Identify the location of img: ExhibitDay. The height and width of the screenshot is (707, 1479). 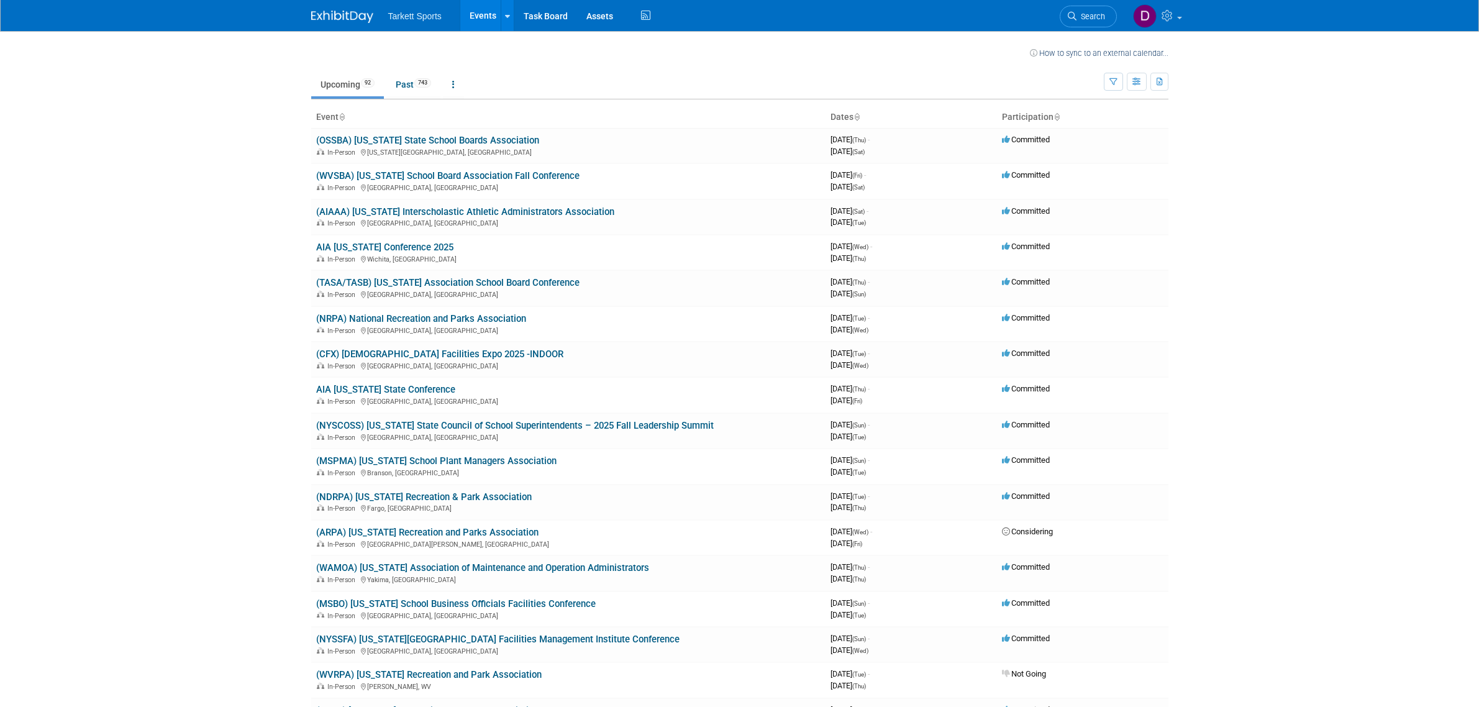
(342, 17).